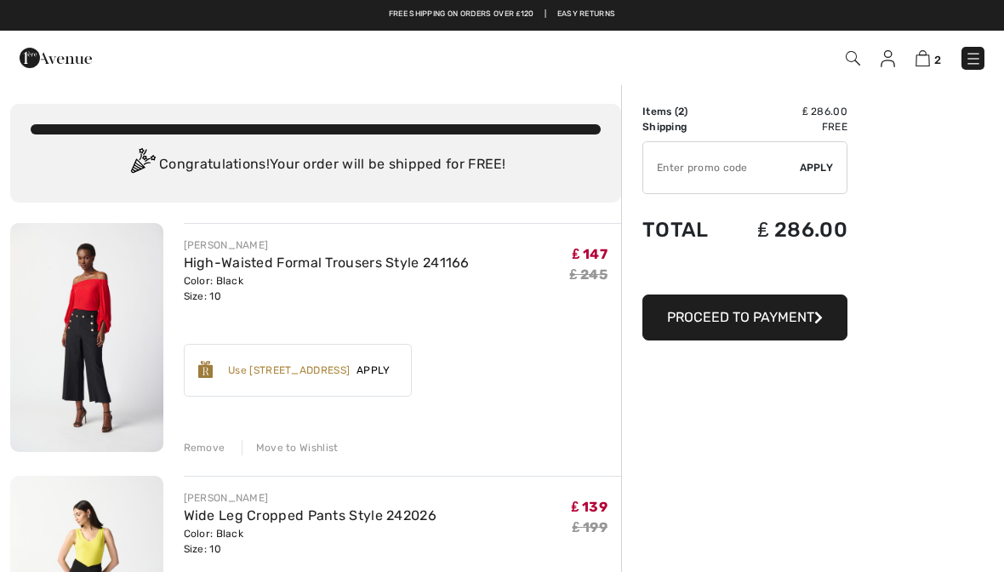 This screenshot has height=572, width=1004. I want to click on a: 1ère Avenue, so click(55, 56).